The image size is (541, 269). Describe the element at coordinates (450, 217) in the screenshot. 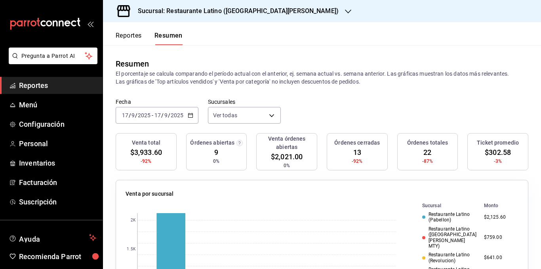

I see `div: Restaurante Latino (Pabellon)` at that location.